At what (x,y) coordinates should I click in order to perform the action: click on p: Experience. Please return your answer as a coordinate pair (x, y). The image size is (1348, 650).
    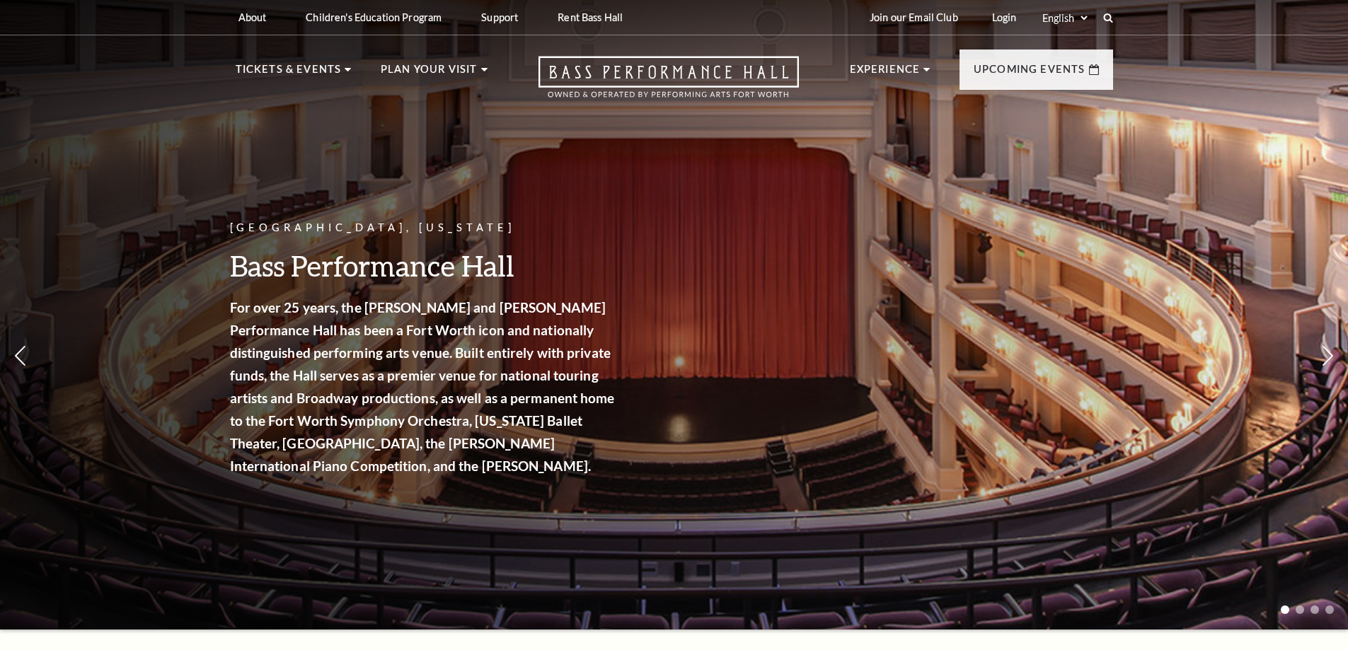
    Looking at the image, I should click on (885, 74).